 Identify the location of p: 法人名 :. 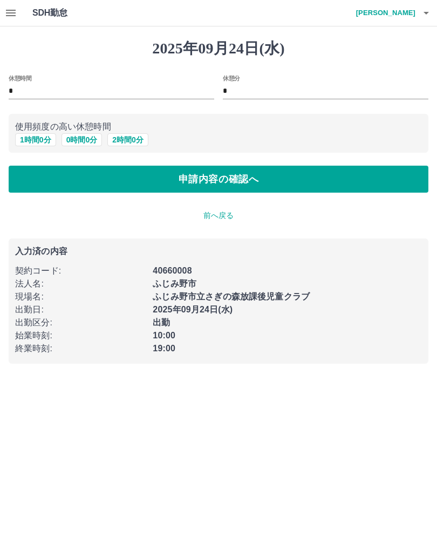
(80, 284).